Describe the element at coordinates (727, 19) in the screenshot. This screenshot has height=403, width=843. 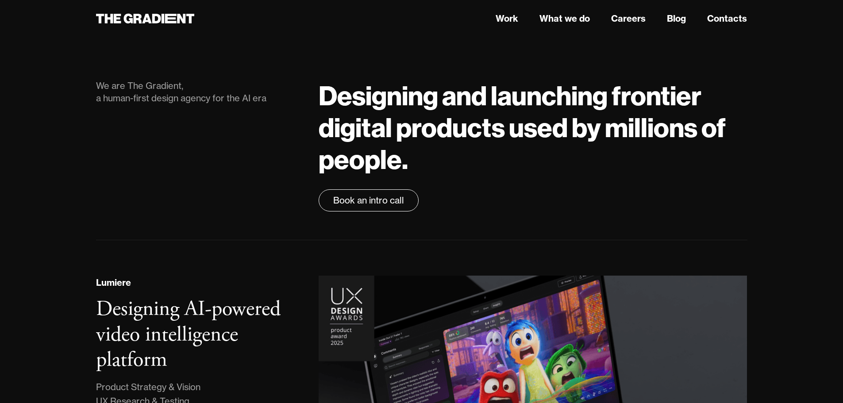
I see `a: Contacts` at that location.